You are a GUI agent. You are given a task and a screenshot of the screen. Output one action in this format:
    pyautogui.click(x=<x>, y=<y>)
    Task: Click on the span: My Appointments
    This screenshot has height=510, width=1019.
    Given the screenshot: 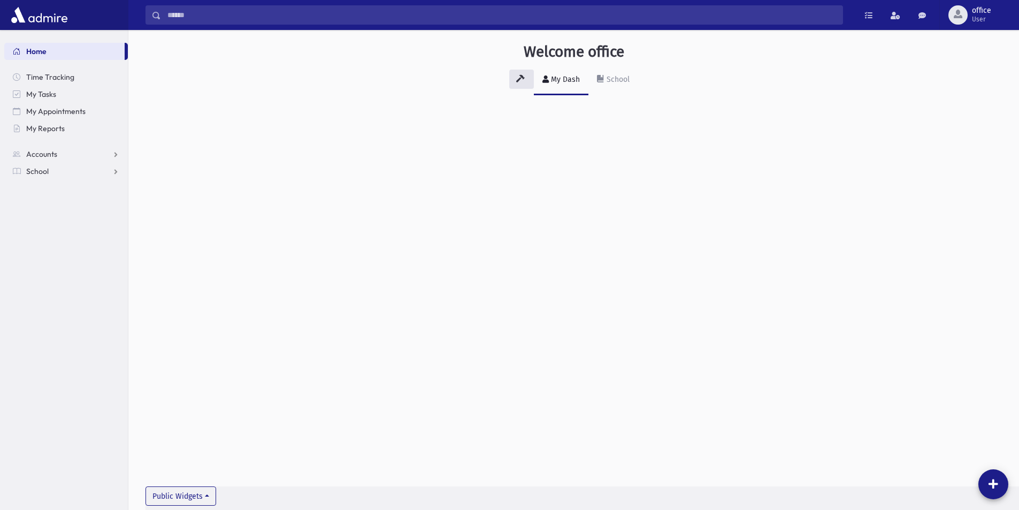 What is the action you would take?
    pyautogui.click(x=56, y=111)
    